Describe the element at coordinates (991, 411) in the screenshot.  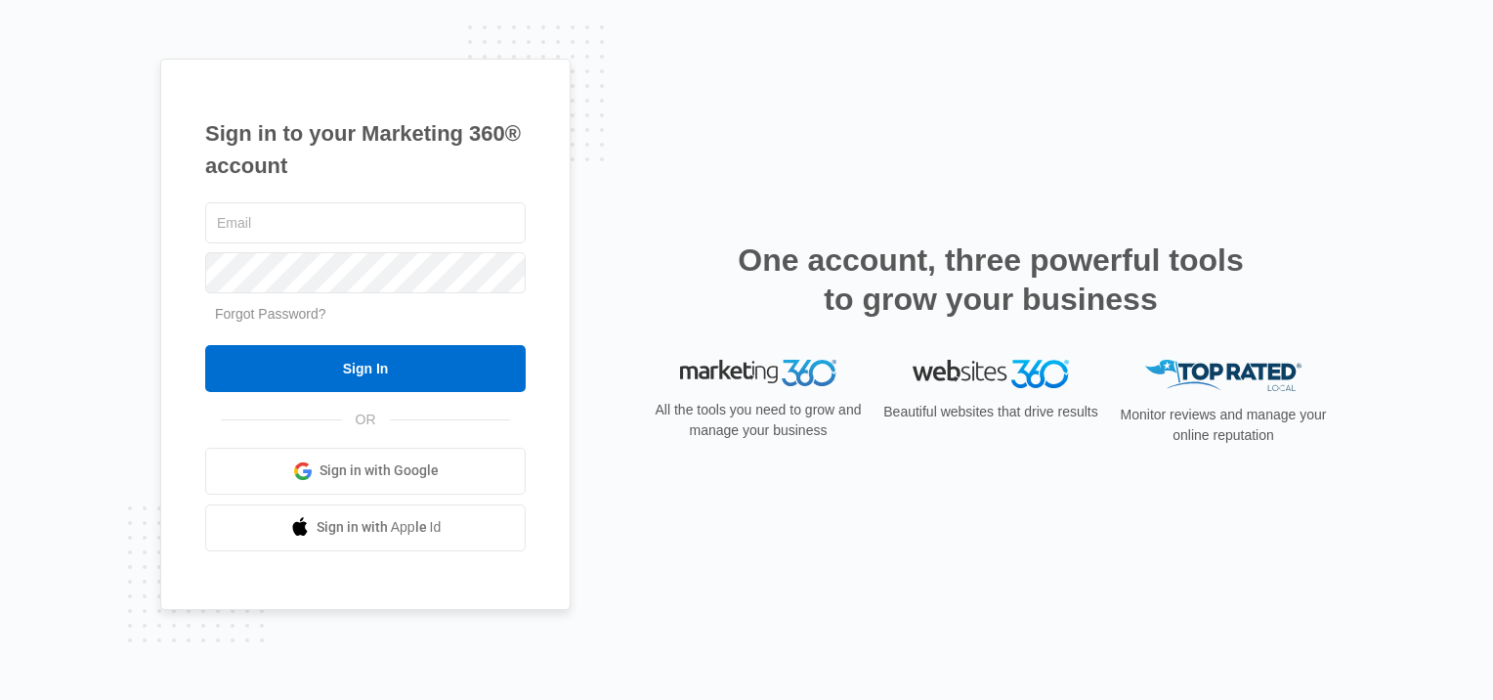
I see `p: Beautiful websites that drive results` at that location.